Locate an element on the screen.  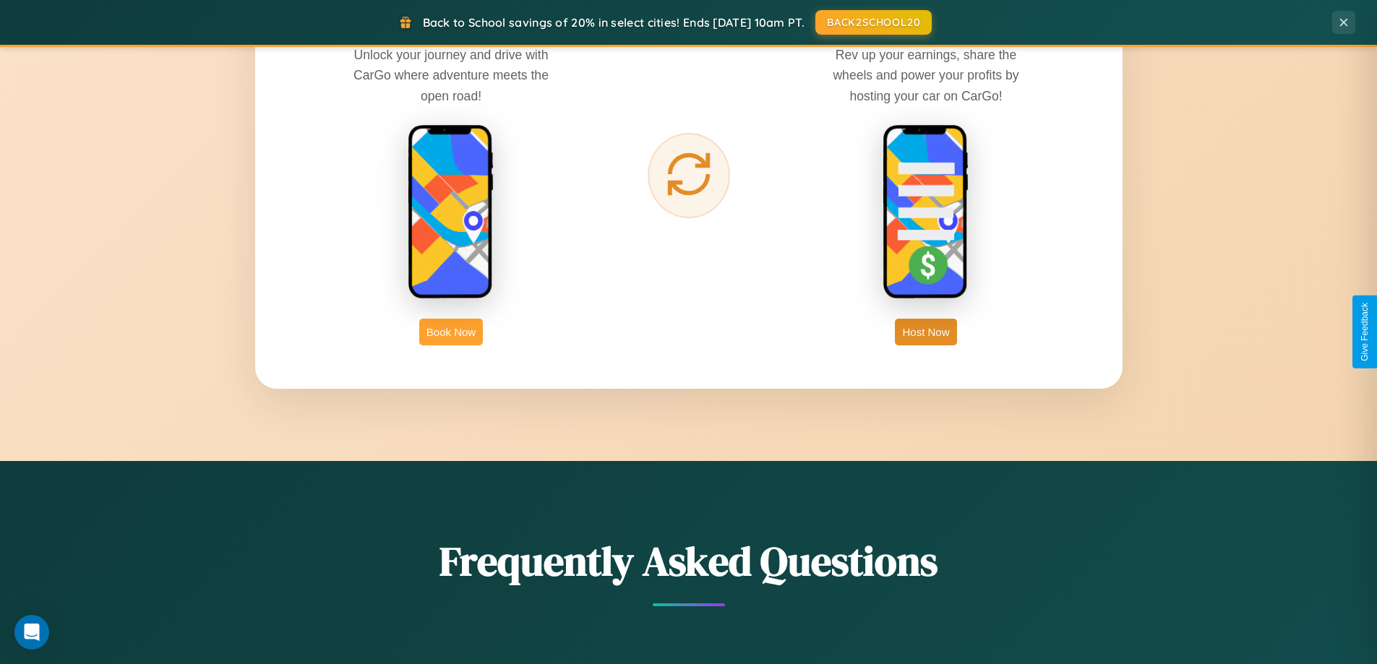
img: host phone is located at coordinates (926, 212).